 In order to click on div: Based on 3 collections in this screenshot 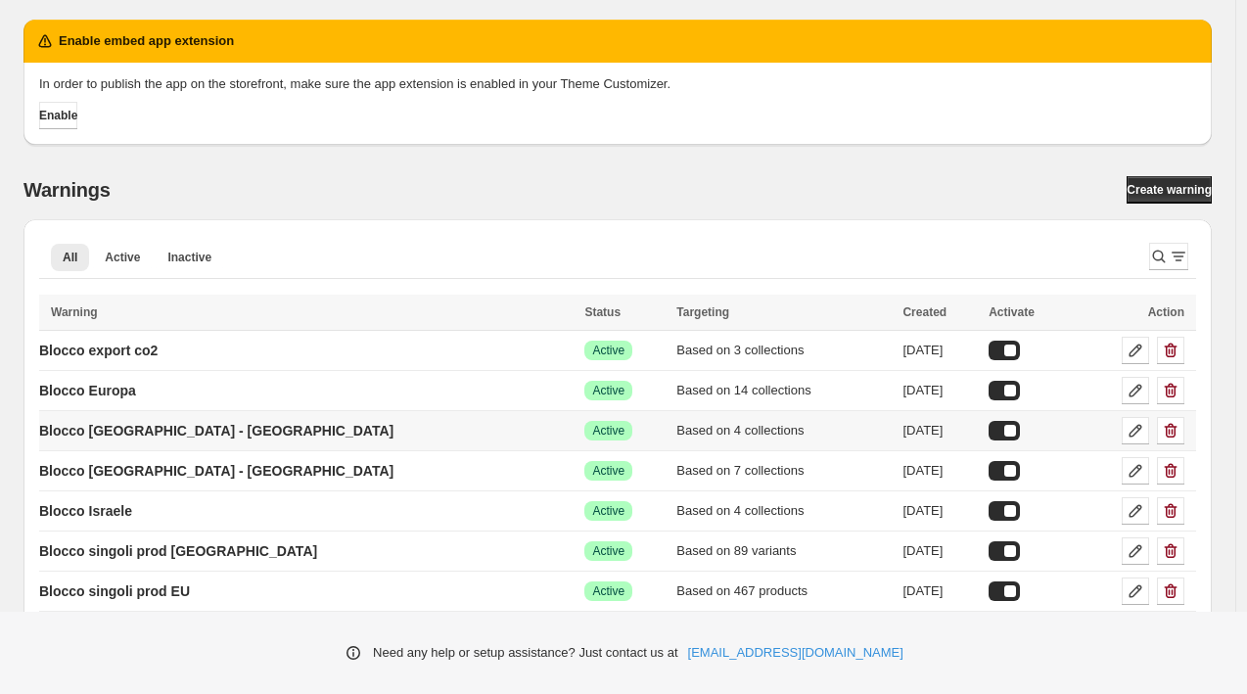, I will do `click(783, 351)`.